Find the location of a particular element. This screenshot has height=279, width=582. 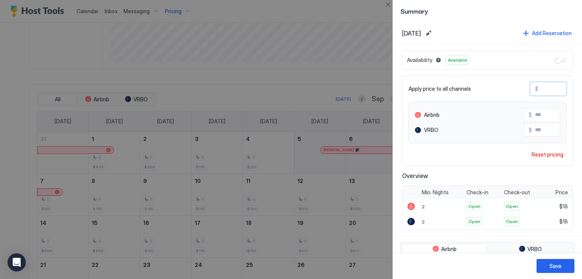

div: Open Intercom Messenger is located at coordinates (17, 263).